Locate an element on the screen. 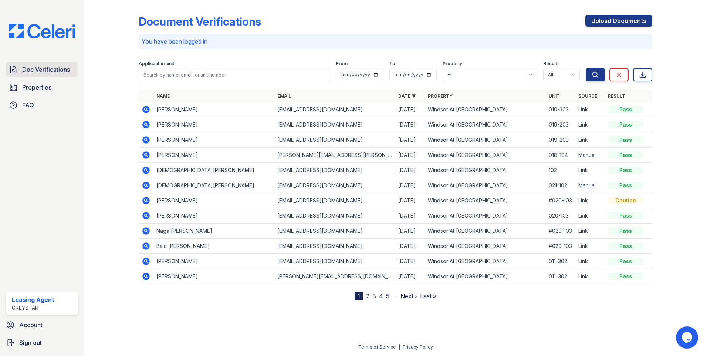 The width and height of the screenshot is (707, 356). a: Upload Documents is located at coordinates (619, 21).